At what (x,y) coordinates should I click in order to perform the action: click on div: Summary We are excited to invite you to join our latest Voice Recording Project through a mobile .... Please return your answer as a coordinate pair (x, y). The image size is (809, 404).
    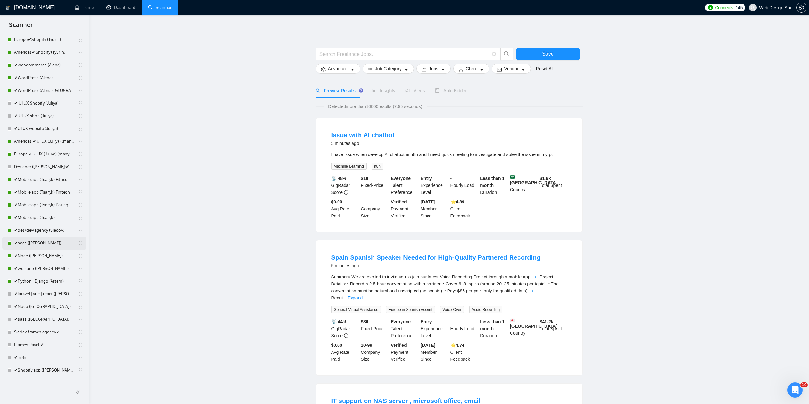
    Looking at the image, I should click on (449, 287).